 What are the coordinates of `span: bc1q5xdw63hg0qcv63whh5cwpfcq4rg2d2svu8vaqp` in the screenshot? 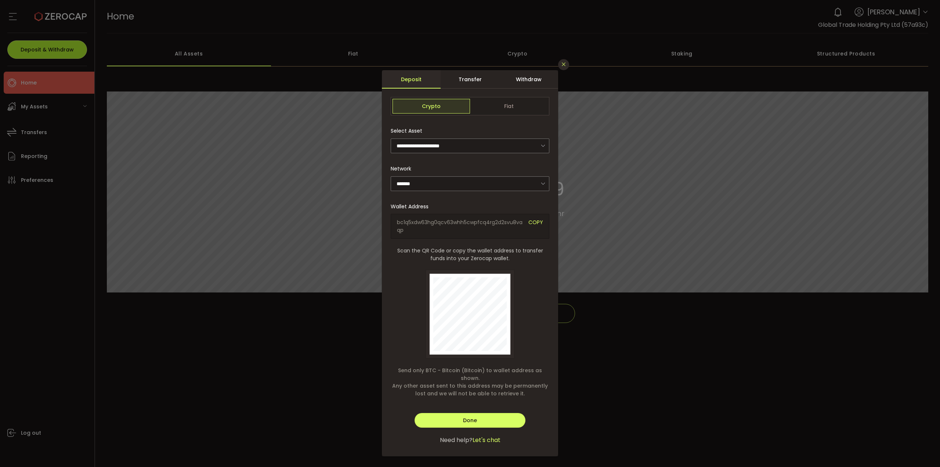 It's located at (460, 226).